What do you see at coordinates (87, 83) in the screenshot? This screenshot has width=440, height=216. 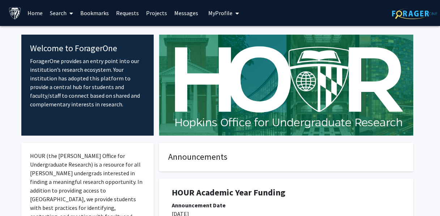 I see `p: ForagerOne provides an entry point into our institution’s research ecosystem. Your institution ha...` at bounding box center [87, 83].